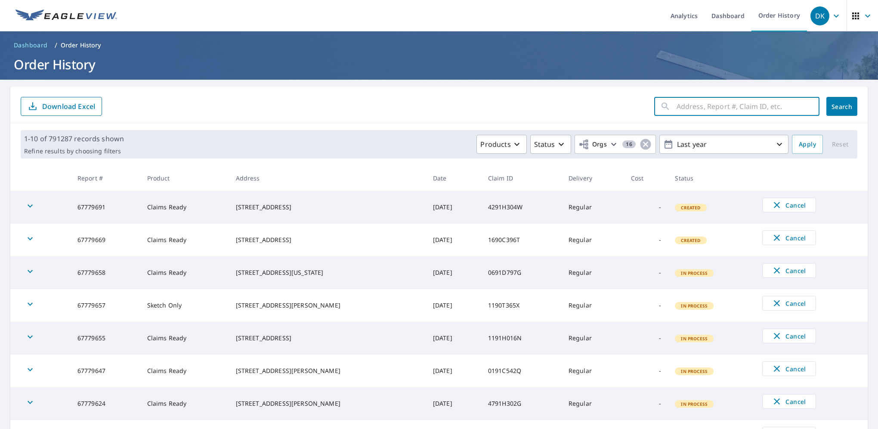  Describe the element at coordinates (521, 403) in the screenshot. I see `td: 4791H302G` at that location.